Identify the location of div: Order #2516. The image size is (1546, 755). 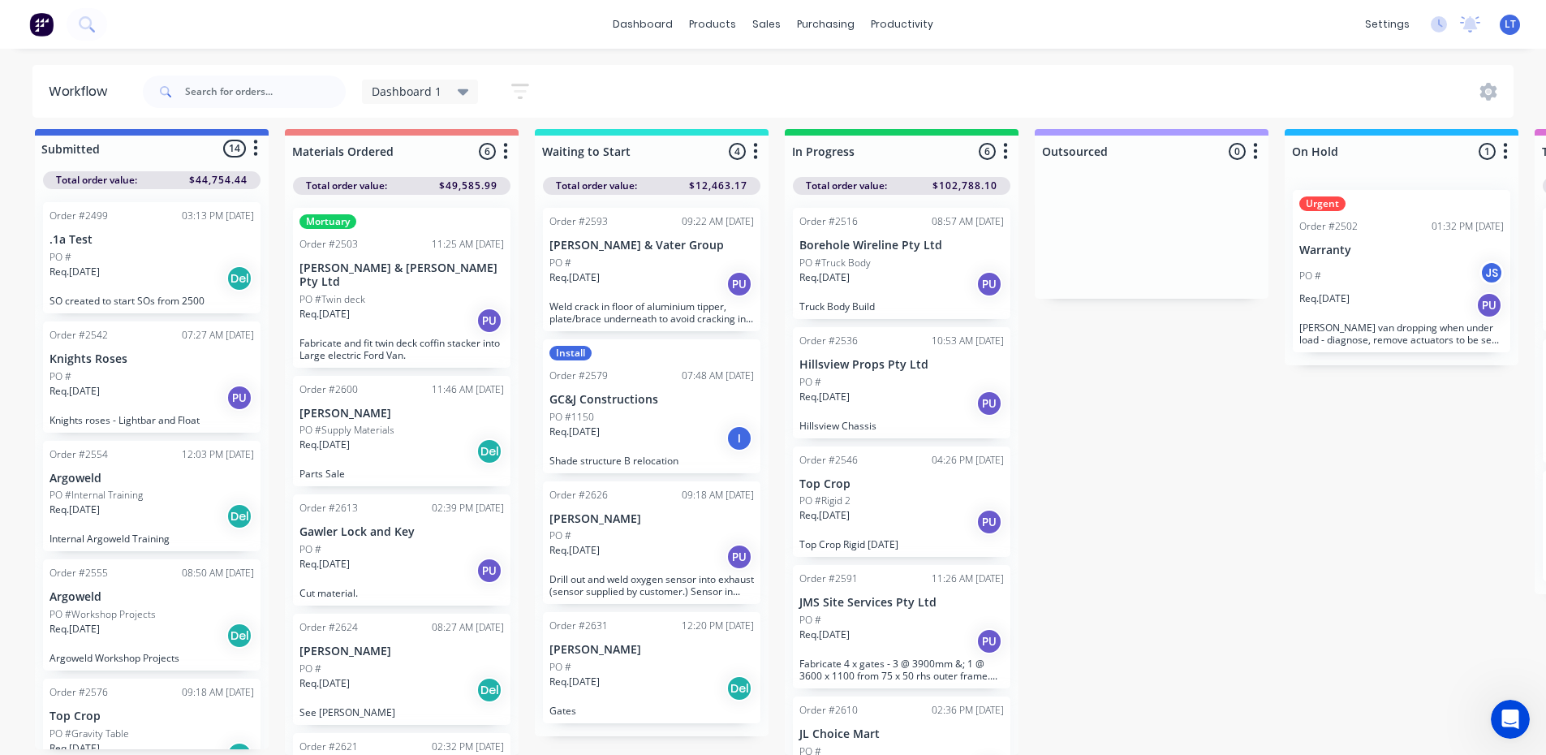
(828, 222).